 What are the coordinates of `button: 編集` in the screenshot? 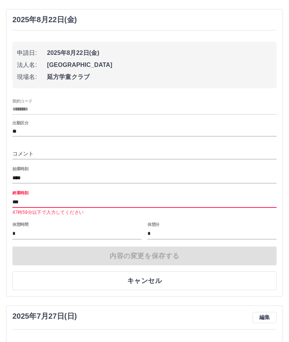 It's located at (265, 318).